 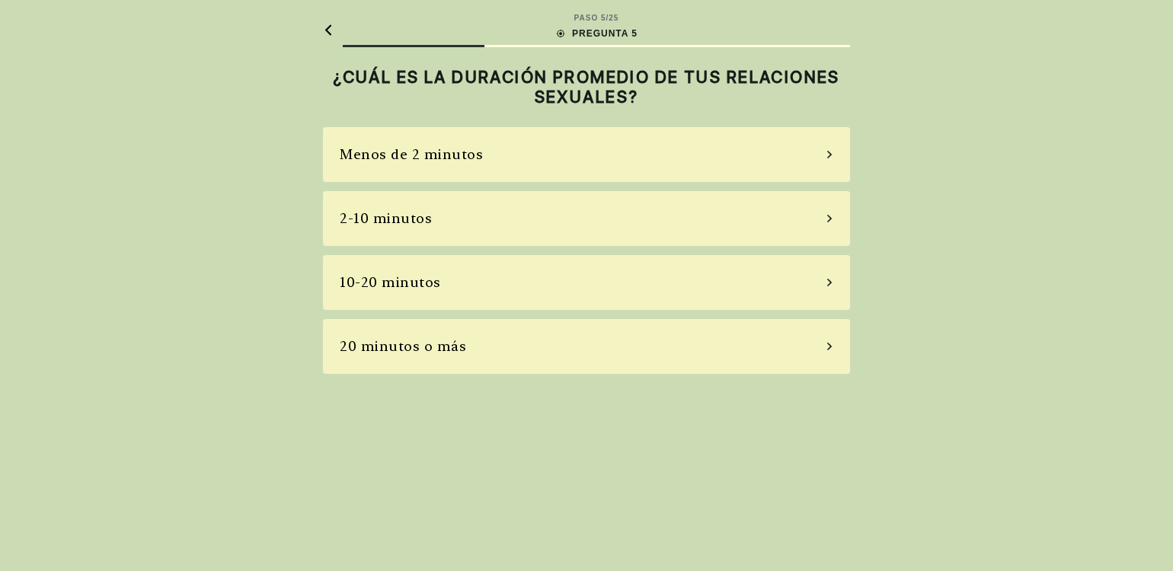 What do you see at coordinates (603, 18) in the screenshot?
I see `font: 5` at bounding box center [603, 18].